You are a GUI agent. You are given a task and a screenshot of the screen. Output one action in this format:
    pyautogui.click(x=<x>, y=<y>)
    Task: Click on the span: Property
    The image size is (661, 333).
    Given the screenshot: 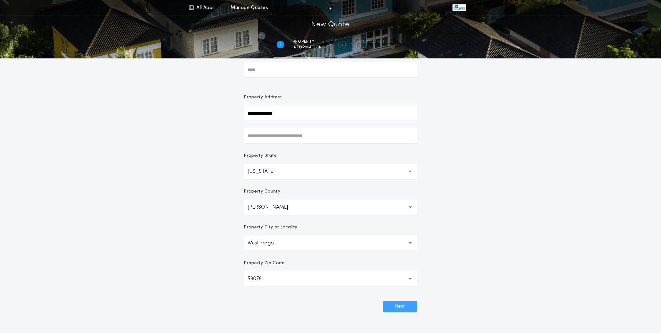 What is the action you would take?
    pyautogui.click(x=307, y=42)
    